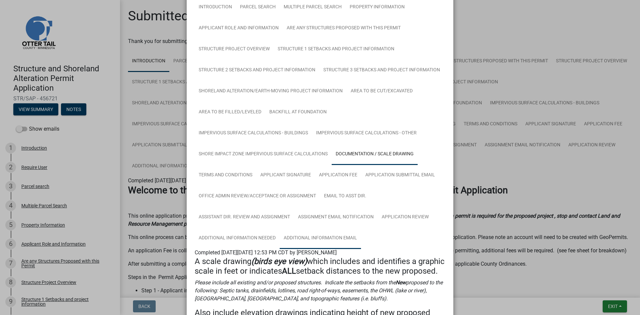 The image size is (640, 315). Describe the element at coordinates (263, 154) in the screenshot. I see `a: Shore Impact Zone Impervious Surface Calculations` at that location.